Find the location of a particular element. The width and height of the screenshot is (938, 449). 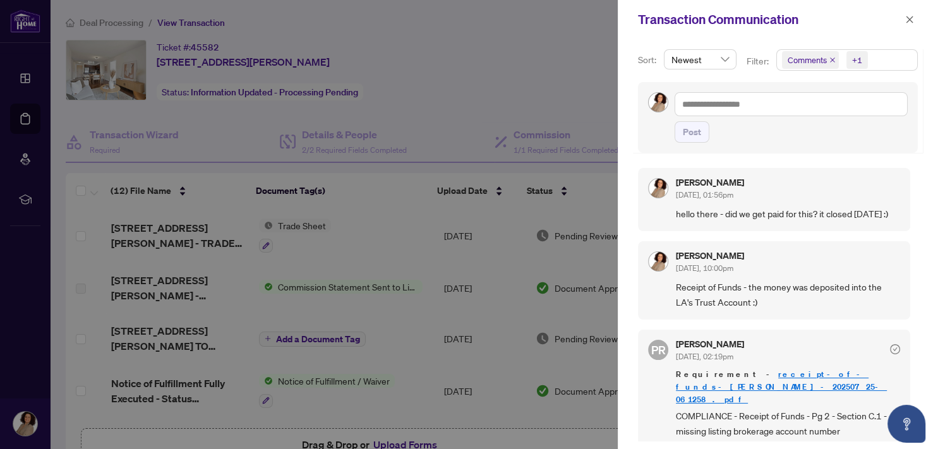

span: COMPLIANCE - Receipt of Funds - Pg 2 - Section C.1 - missing listing brokerage account number is located at coordinates (788, 423).